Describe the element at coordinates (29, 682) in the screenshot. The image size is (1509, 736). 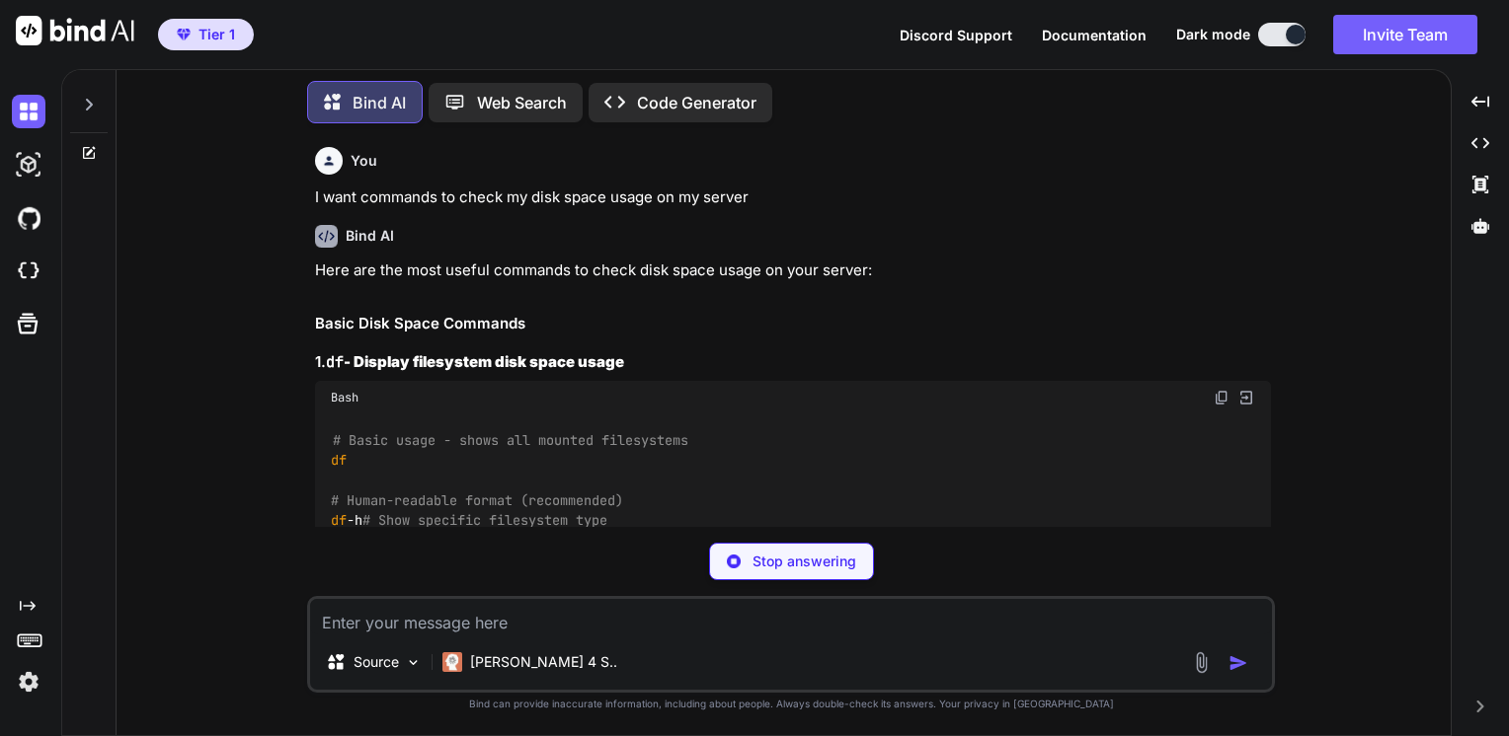
I see `img: settings` at that location.